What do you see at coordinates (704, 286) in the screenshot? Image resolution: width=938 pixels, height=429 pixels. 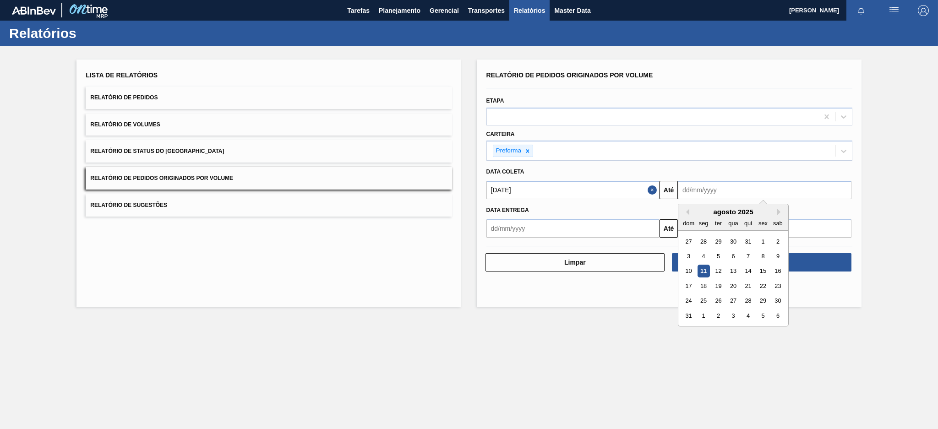 I see `div: Choose segunda-feira, 18 de agosto de 2025` at bounding box center [704, 286].